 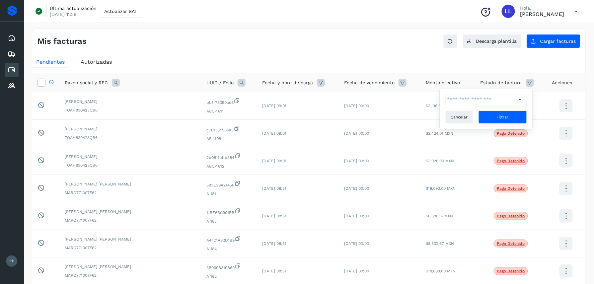 I want to click on span: Estado de factura, so click(x=501, y=83).